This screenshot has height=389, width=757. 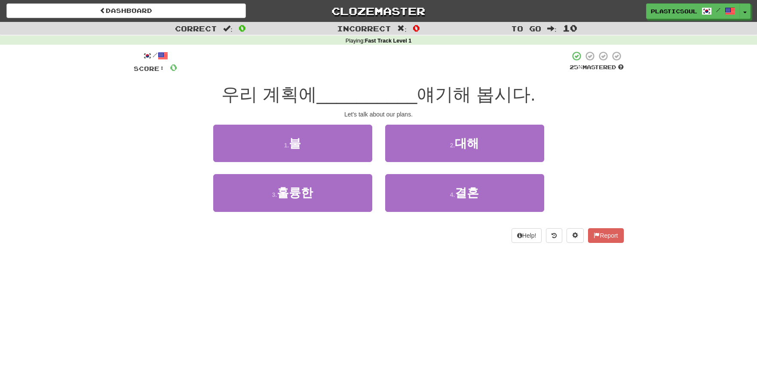 I want to click on a: Clozemaster, so click(x=378, y=11).